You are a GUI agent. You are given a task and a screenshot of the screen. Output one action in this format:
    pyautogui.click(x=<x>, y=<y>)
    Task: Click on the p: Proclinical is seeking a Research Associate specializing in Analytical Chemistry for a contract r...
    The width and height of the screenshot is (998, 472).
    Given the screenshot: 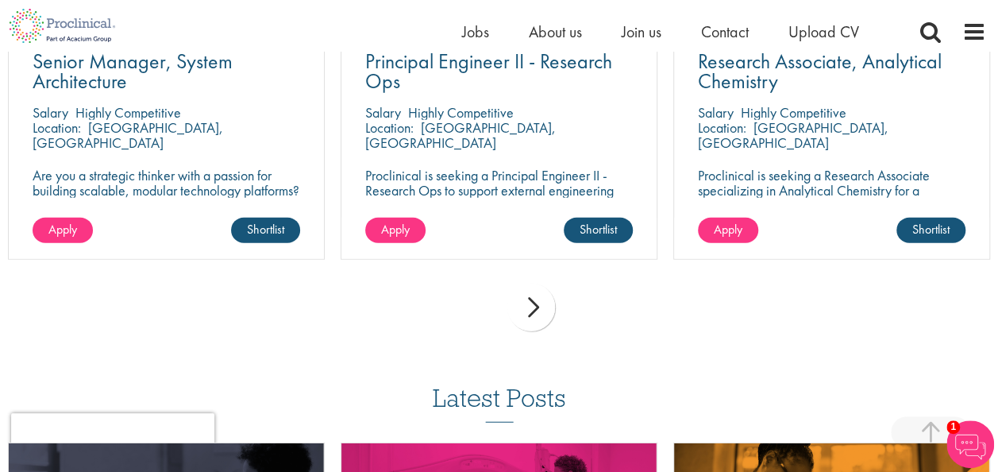 What is the action you would take?
    pyautogui.click(x=831, y=198)
    